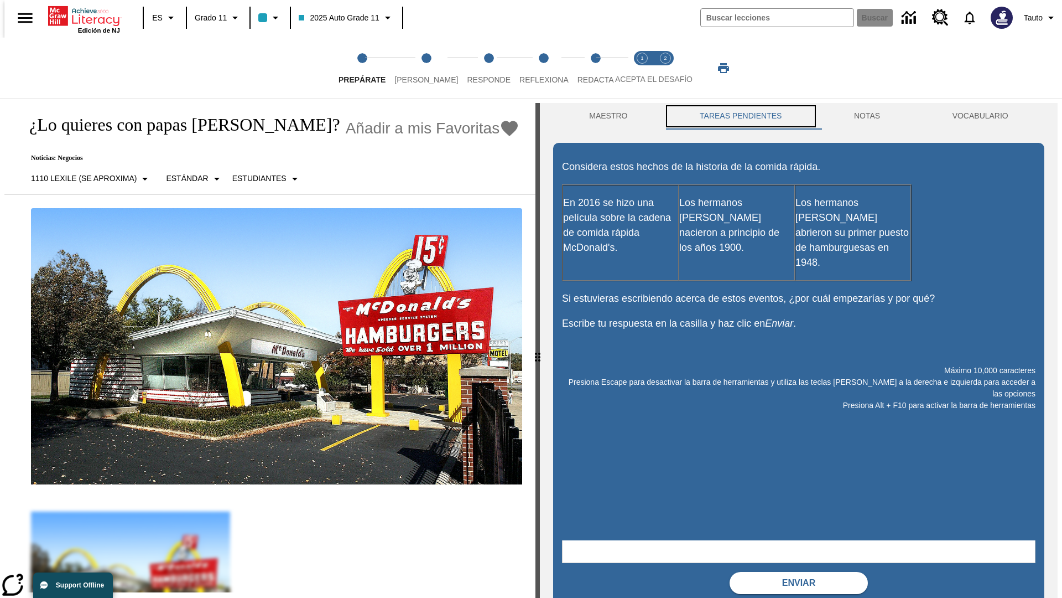 Image resolution: width=1062 pixels, height=598 pixels. What do you see at coordinates (538, 350) in the screenshot?
I see `div: Pulsa la tecla de intro o la barra espaciadora y luego presiona las flechas de derecha e izquierd...` at bounding box center [538, 350].